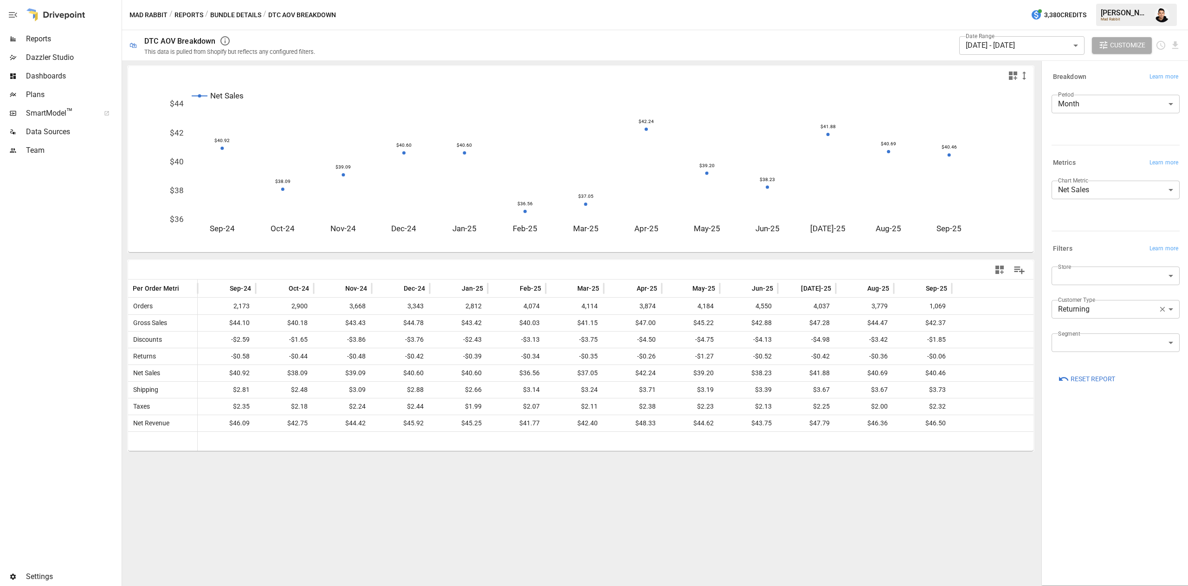  What do you see at coordinates (937, 288) in the screenshot?
I see `span: Sep-25` at bounding box center [937, 288].